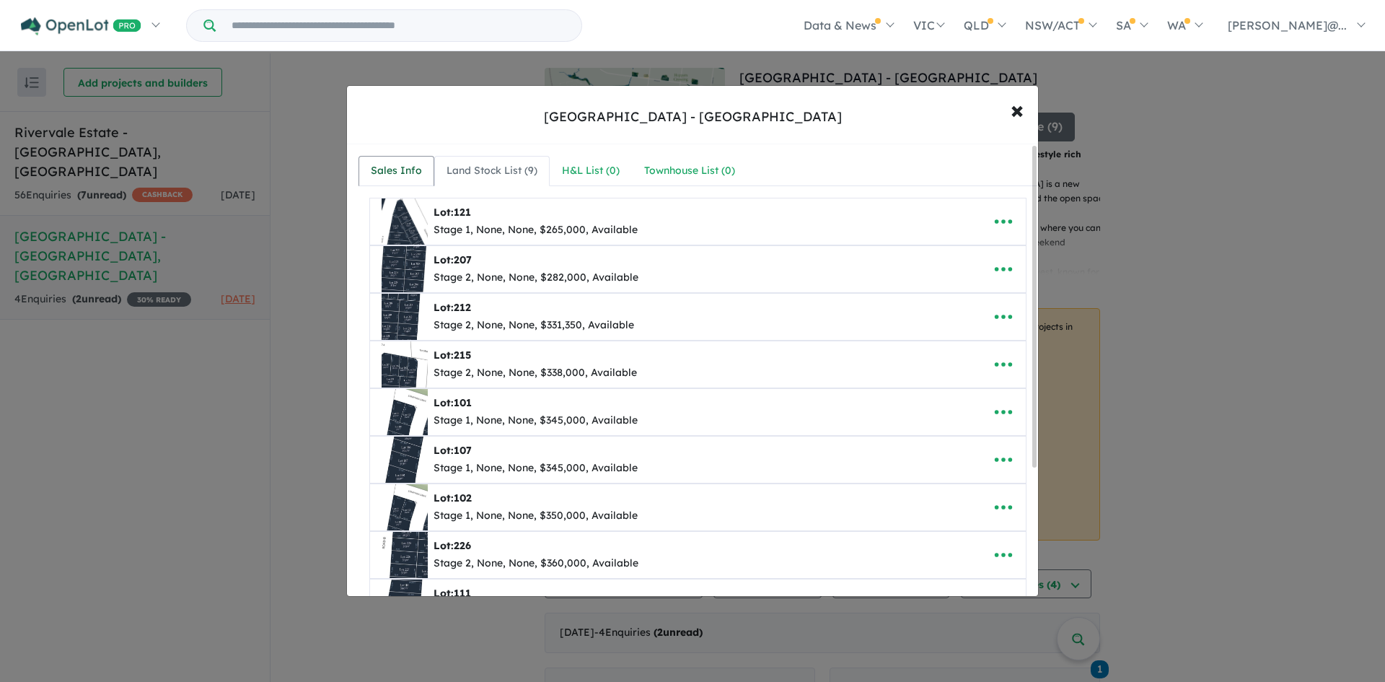 The height and width of the screenshot is (682, 1385). What do you see at coordinates (534, 325) in the screenshot?
I see `div: Stage 2, None, None, $331,350, Available` at bounding box center [534, 325].